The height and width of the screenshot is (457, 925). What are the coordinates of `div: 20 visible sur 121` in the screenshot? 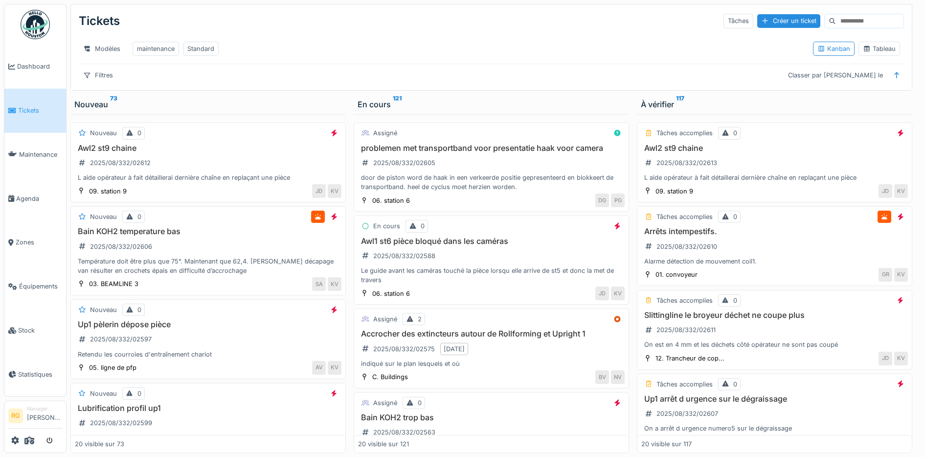 It's located at (384, 443).